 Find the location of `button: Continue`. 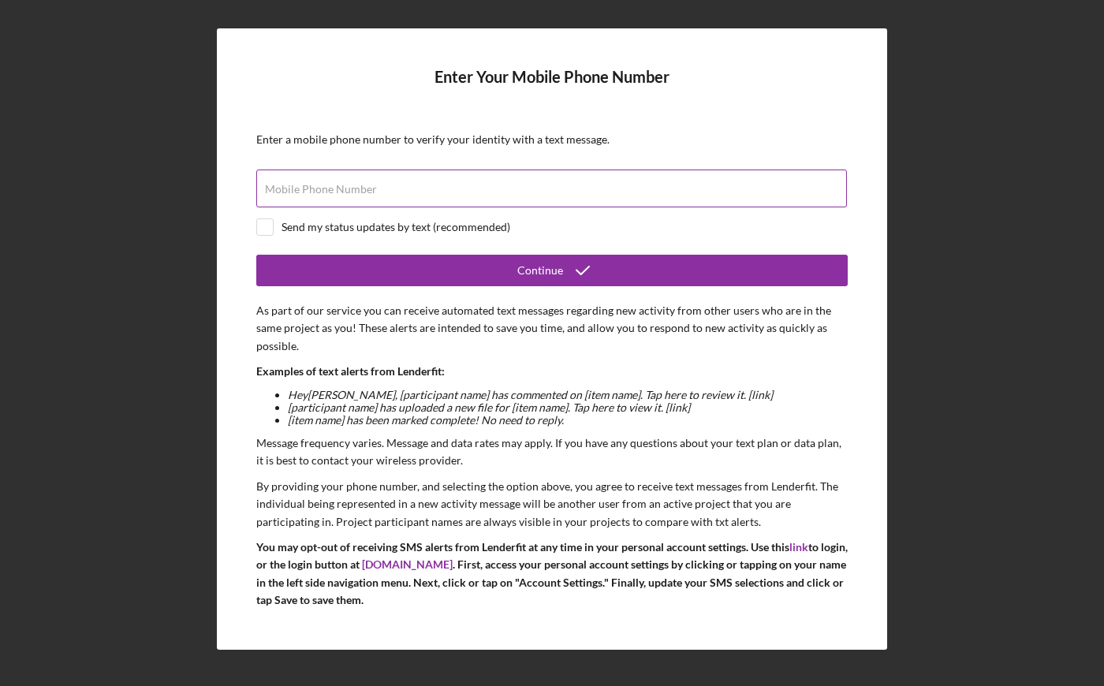

button: Continue is located at coordinates (552, 271).